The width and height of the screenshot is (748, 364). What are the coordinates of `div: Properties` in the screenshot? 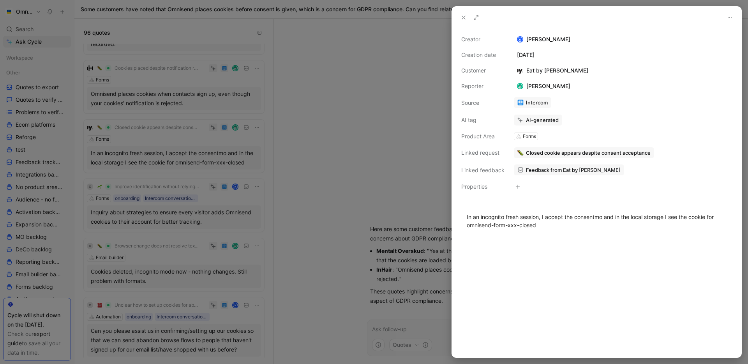 It's located at (483, 187).